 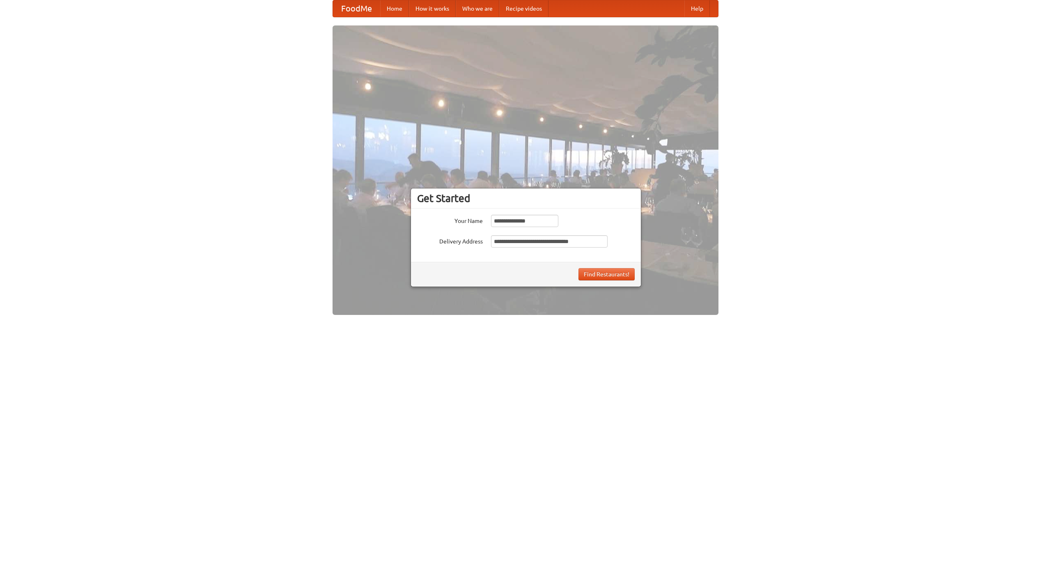 What do you see at coordinates (524, 9) in the screenshot?
I see `a: Recipe videos` at bounding box center [524, 9].